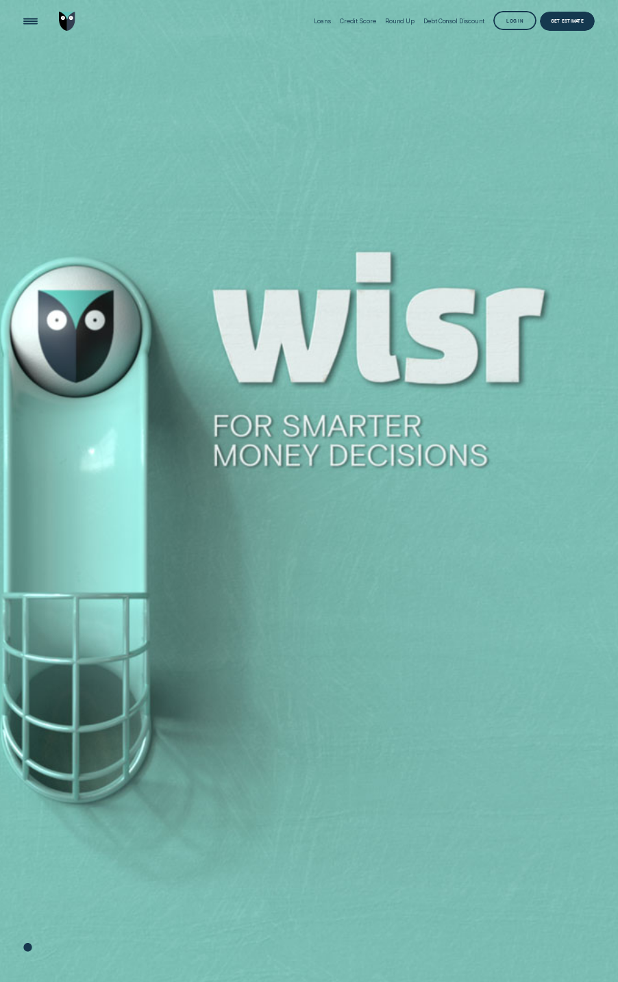 The height and width of the screenshot is (982, 618). I want to click on a: Get Estimate, so click(567, 21).